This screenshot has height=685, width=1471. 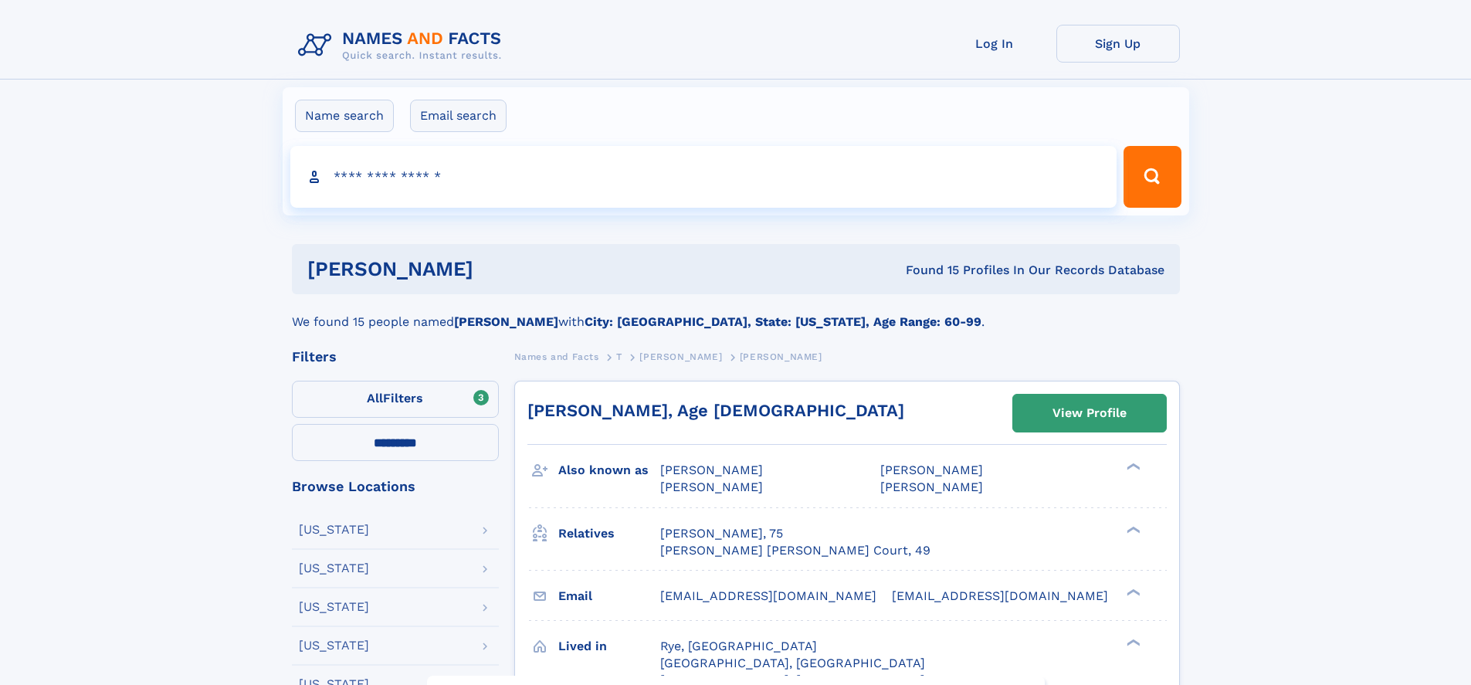 What do you see at coordinates (619, 356) in the screenshot?
I see `a: T` at bounding box center [619, 356].